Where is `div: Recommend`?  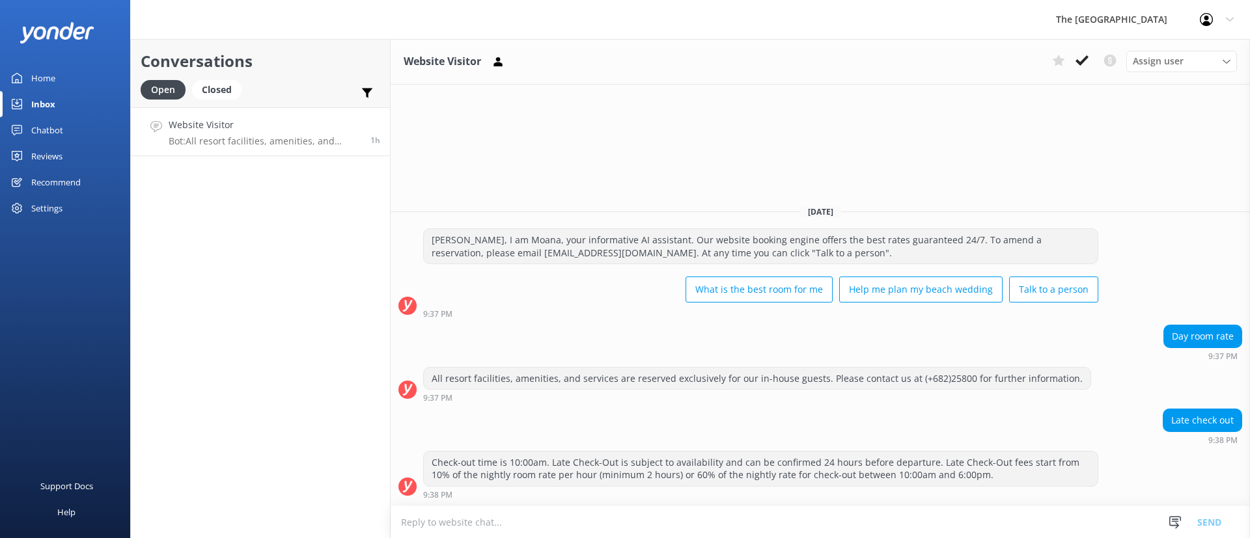
div: Recommend is located at coordinates (56, 182).